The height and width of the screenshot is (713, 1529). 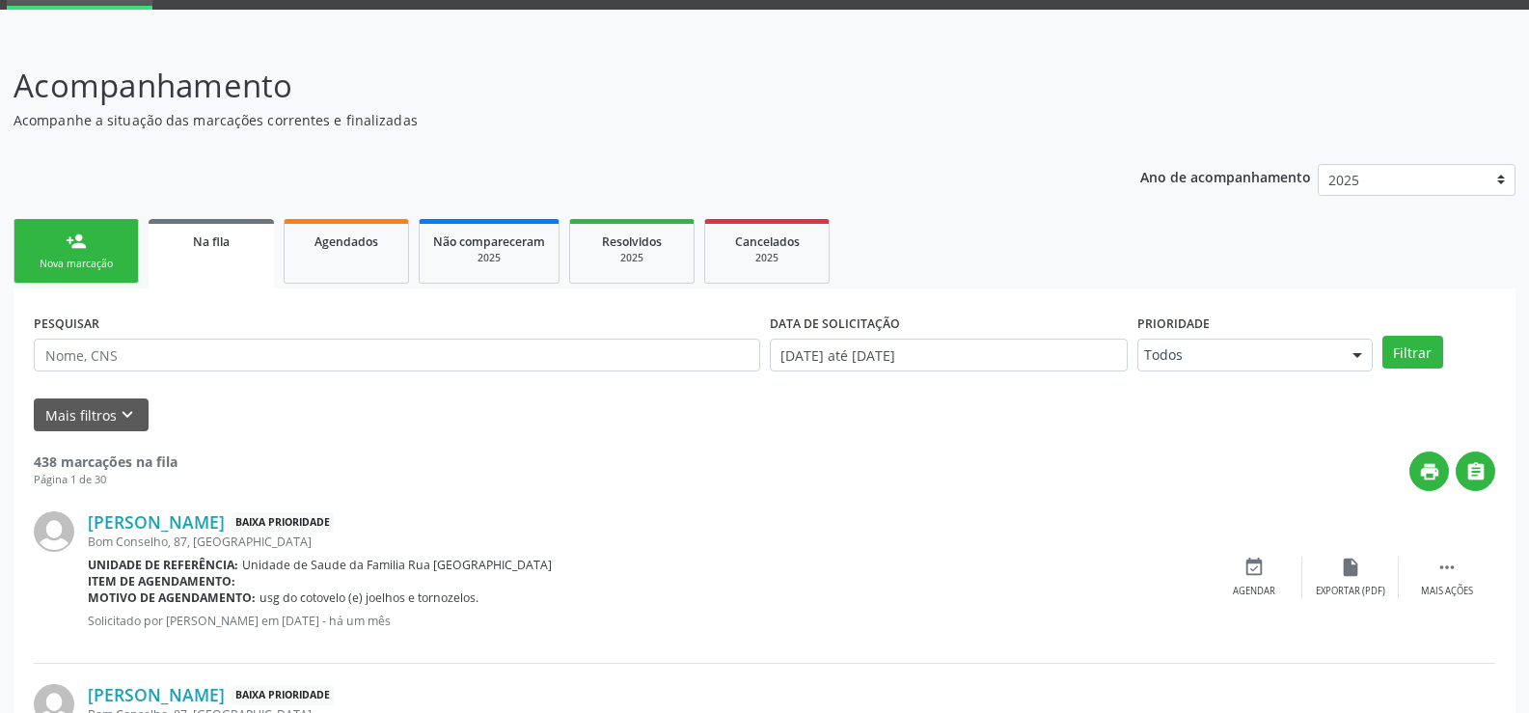 I want to click on span: Todos, so click(x=1239, y=355).